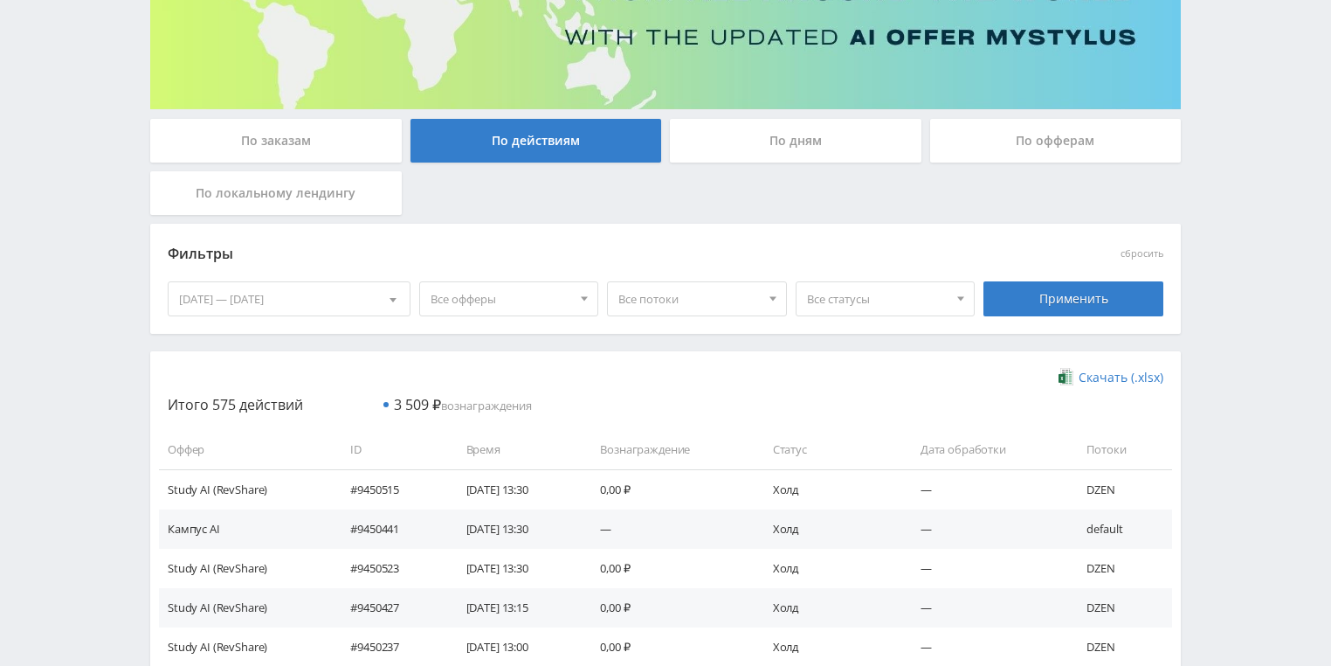 Image resolution: width=1331 pixels, height=666 pixels. I want to click on div: По офферам, so click(1056, 141).